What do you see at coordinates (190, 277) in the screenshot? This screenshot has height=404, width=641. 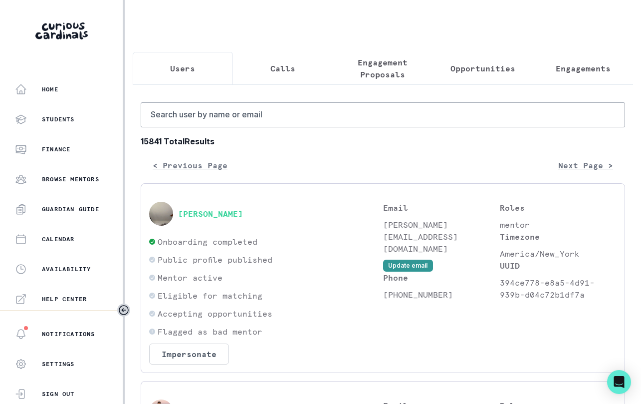 I see `p: Mentor active` at bounding box center [190, 277].